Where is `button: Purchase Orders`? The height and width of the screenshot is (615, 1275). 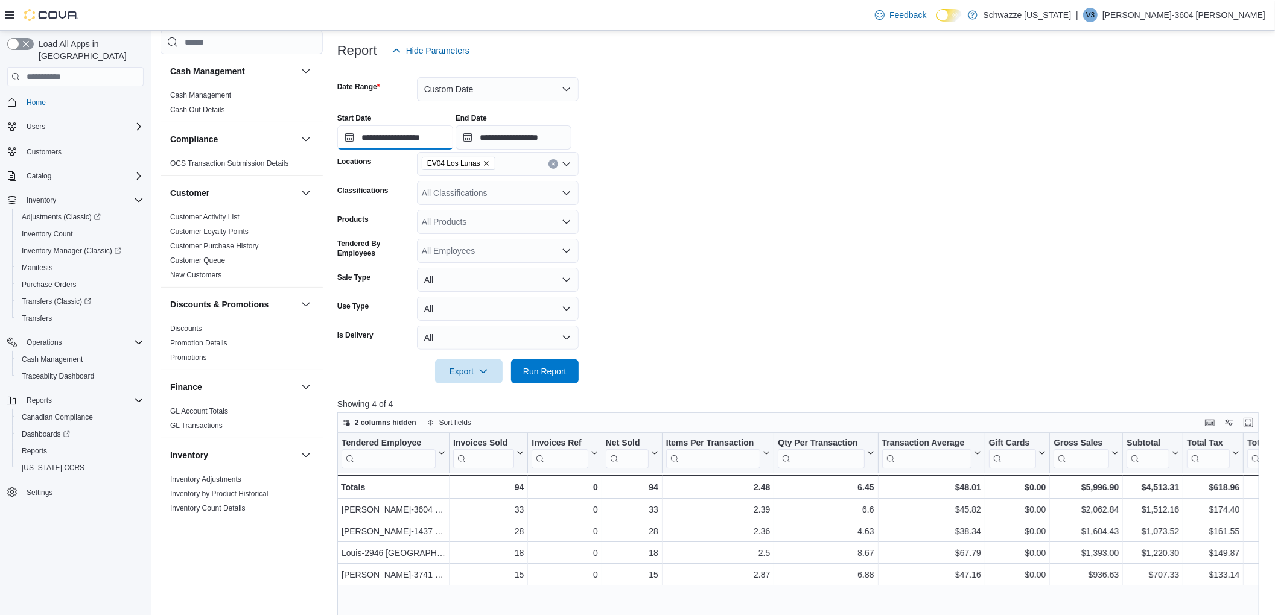
button: Purchase Orders is located at coordinates (80, 285).